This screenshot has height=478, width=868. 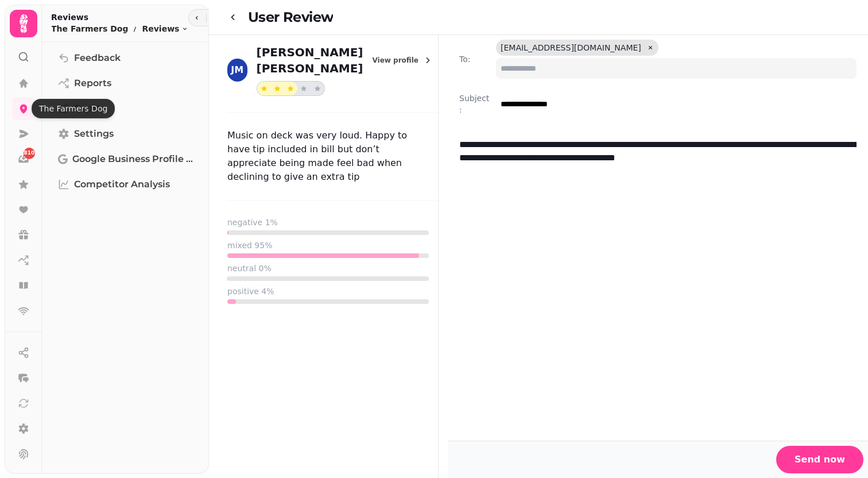 I want to click on p: Music on deck was very loud. Happy to have tip included in bill but don’t appreciate being made f..., so click(x=333, y=156).